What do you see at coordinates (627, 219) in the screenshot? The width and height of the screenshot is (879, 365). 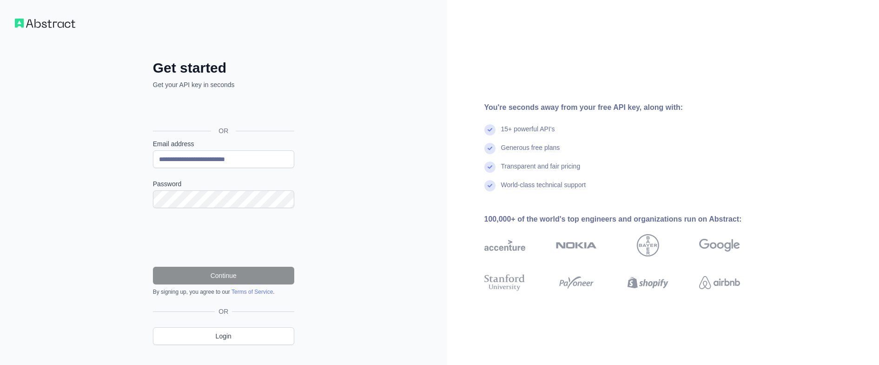 I see `div: 100,000+ of the world's top engineers and organizations run on Abstract:` at bounding box center [627, 219].